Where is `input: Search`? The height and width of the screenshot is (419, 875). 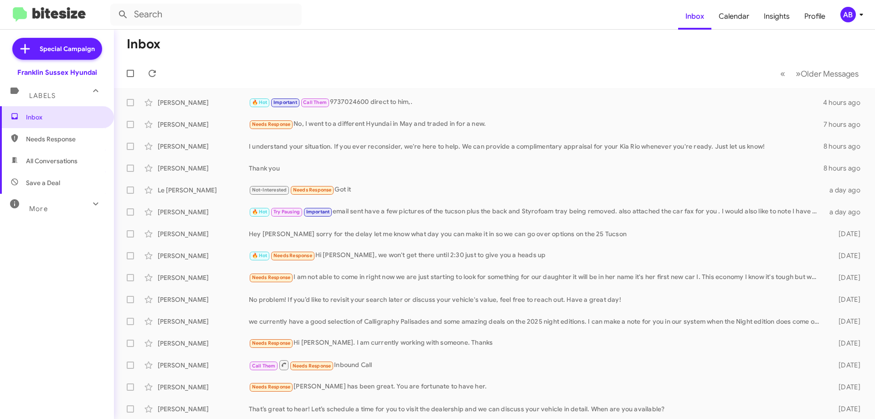 input: Search is located at coordinates (206, 15).